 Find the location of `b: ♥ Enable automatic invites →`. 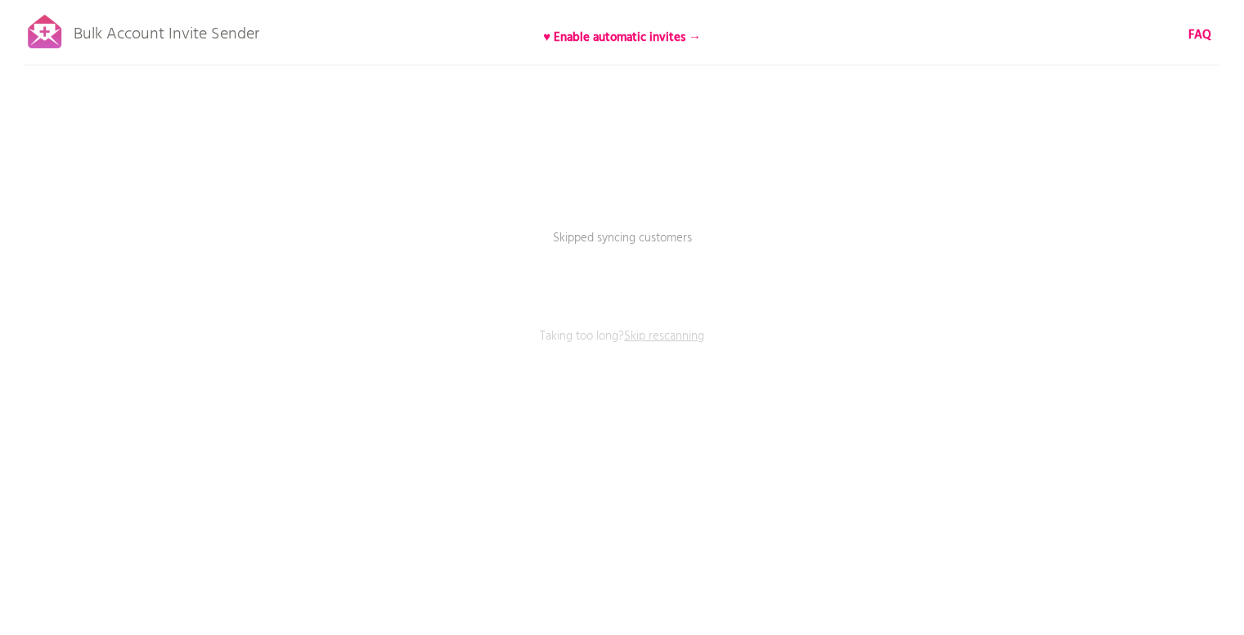

b: ♥ Enable automatic invites → is located at coordinates (622, 38).